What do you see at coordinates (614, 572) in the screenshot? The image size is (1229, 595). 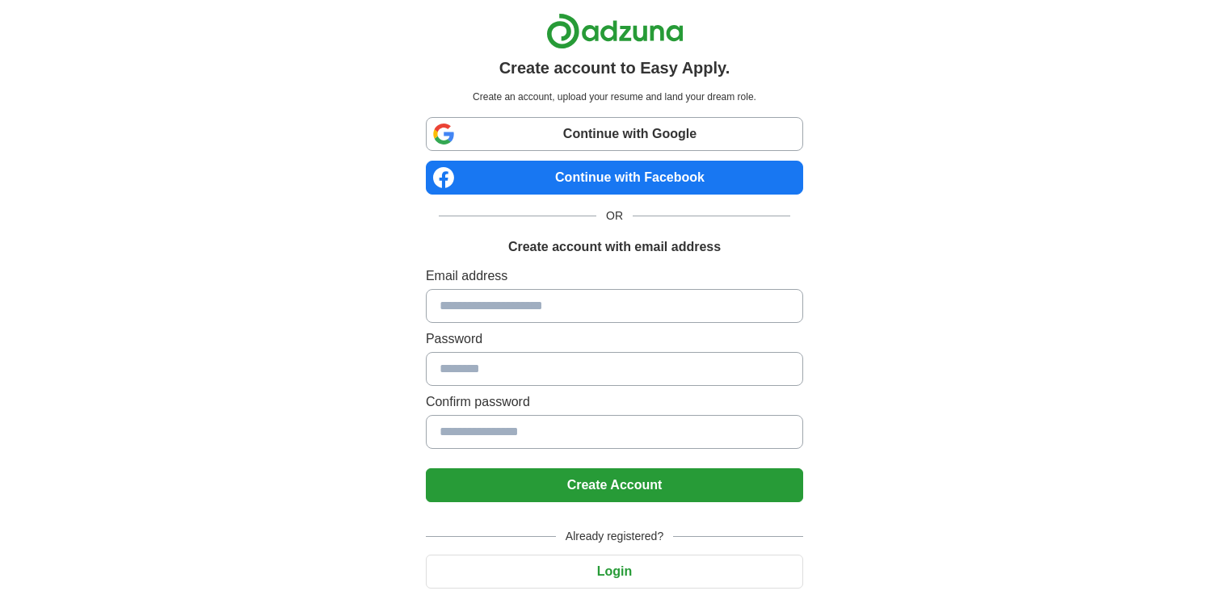 I see `button: Login` at bounding box center [614, 572].